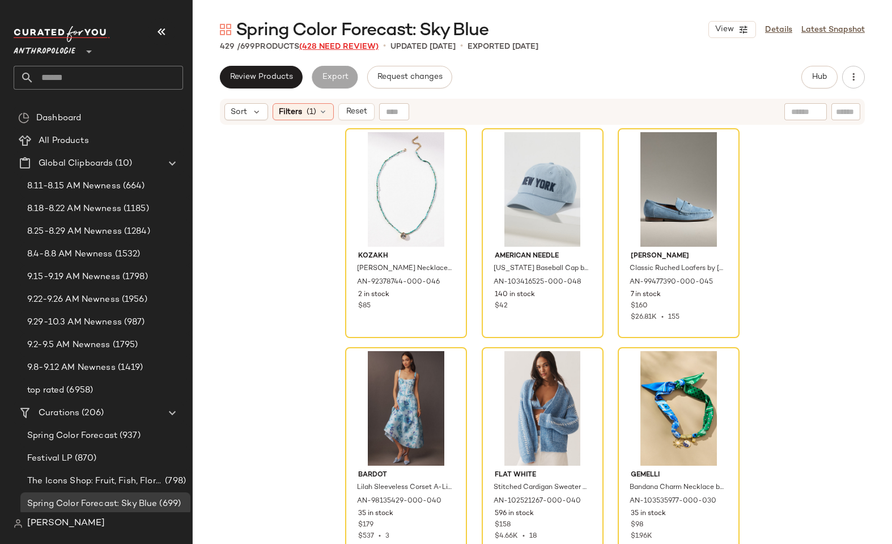 The height and width of the screenshot is (544, 892). Describe the element at coordinates (678, 488) in the screenshot. I see `span: Bandana Charm Necklace by Gemelli in Green, Women's, Polyester/Gold/Plated Brass at Anthropologie` at that location.